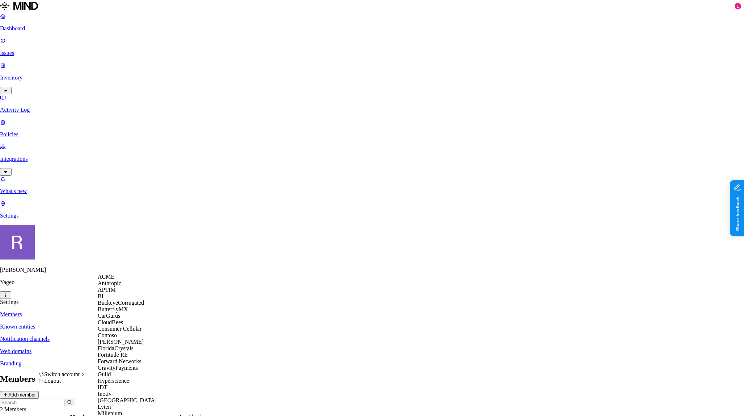  Describe the element at coordinates (104, 407) in the screenshot. I see `span: Lyten` at that location.